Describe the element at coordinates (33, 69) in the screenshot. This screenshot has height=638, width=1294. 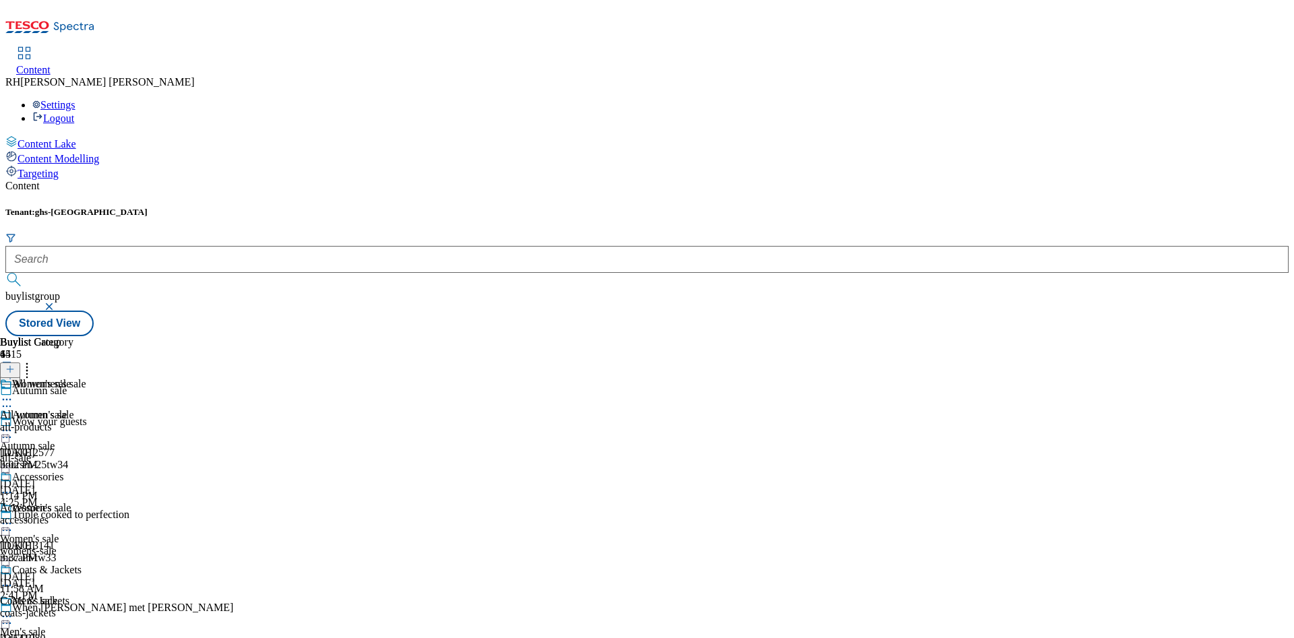
I see `span: Content` at that location.